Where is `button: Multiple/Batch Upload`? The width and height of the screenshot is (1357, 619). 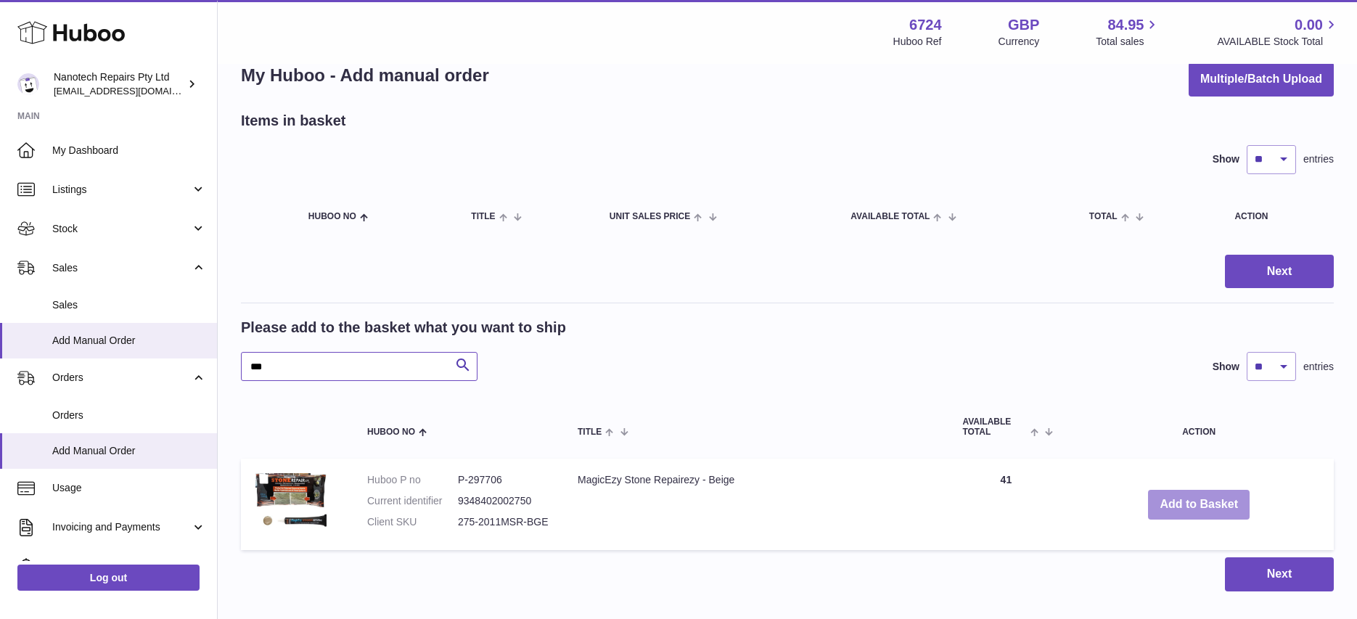 button: Multiple/Batch Upload is located at coordinates (1261, 79).